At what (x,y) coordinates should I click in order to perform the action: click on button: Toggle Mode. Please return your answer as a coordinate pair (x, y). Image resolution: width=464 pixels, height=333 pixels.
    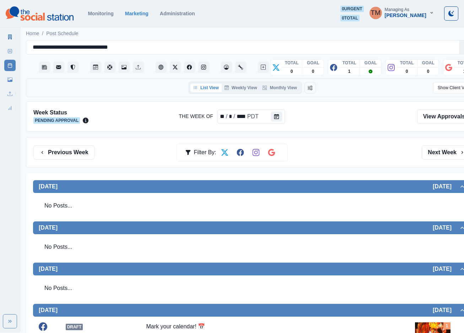
    Looking at the image, I should click on (451, 14).